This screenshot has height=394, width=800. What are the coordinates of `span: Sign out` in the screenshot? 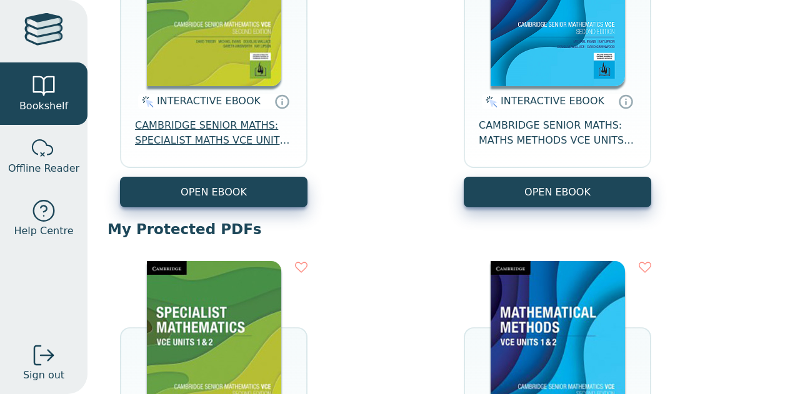 It's located at (44, 376).